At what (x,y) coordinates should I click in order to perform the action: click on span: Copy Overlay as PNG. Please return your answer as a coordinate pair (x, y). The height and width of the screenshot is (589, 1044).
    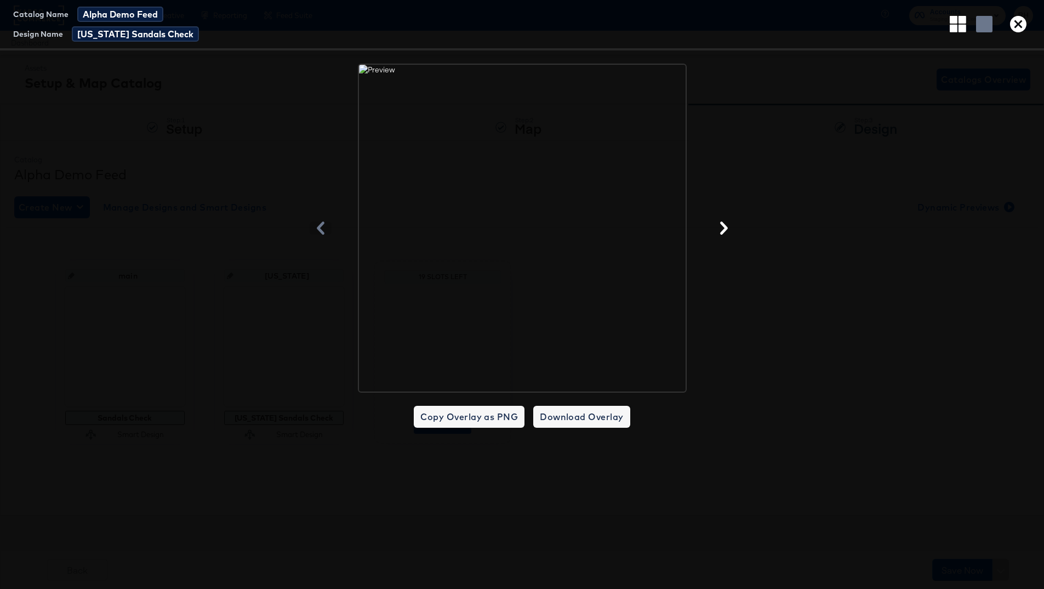
    Looking at the image, I should click on (469, 416).